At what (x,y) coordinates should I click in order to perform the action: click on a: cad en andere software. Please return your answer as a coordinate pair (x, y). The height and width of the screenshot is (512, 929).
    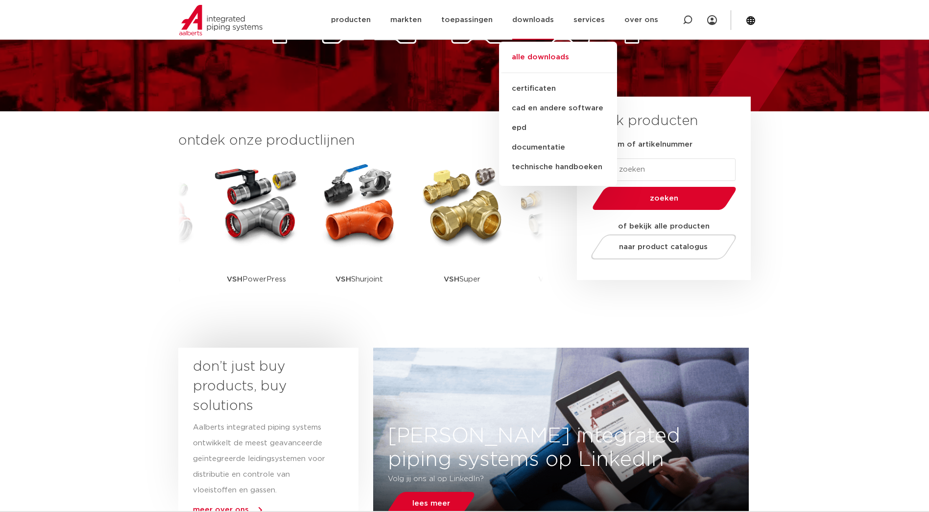
    Looking at the image, I should click on (558, 108).